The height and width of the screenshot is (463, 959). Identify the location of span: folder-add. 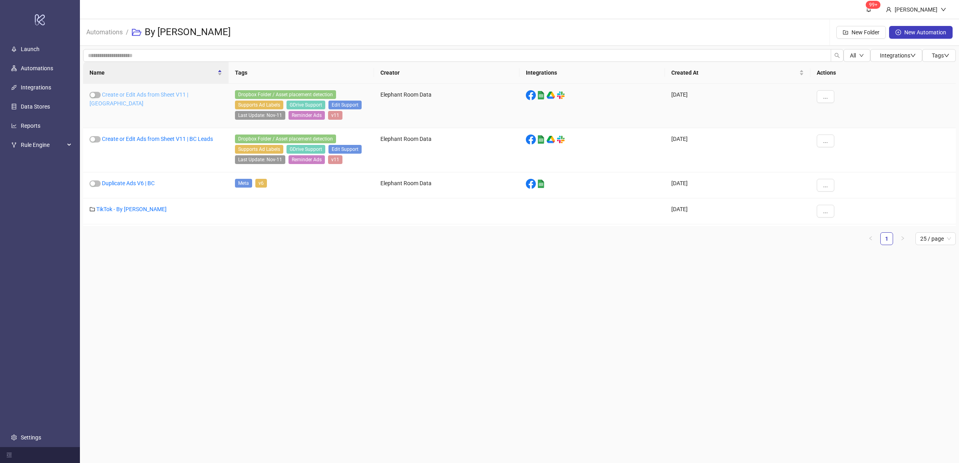
(845, 32).